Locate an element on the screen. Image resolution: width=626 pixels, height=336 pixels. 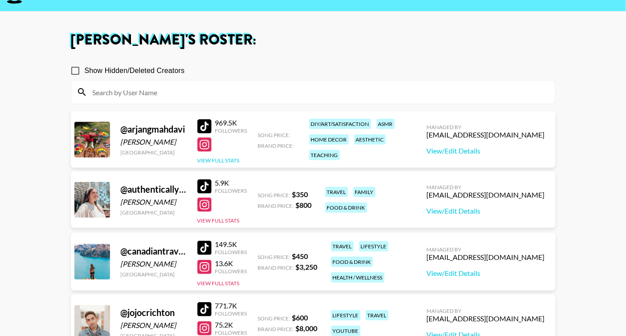
strong: $ 800 is located at coordinates (304, 205).